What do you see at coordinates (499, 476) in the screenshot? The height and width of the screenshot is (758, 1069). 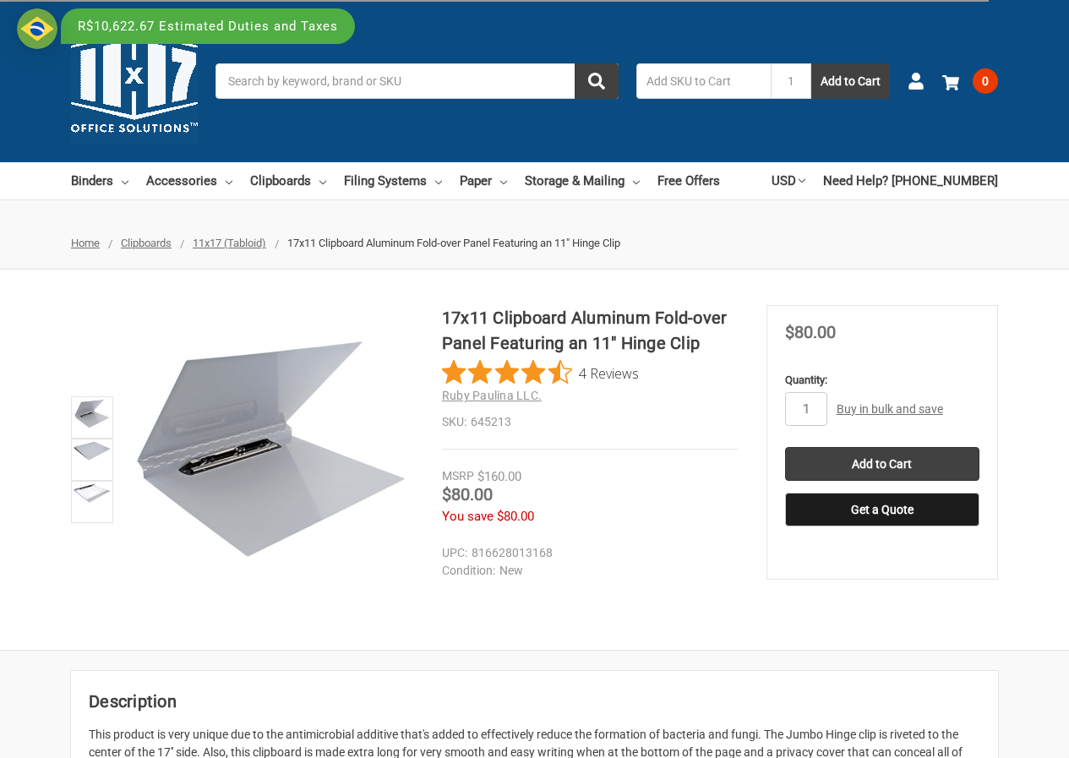 I see `span: $160.00` at bounding box center [499, 476].